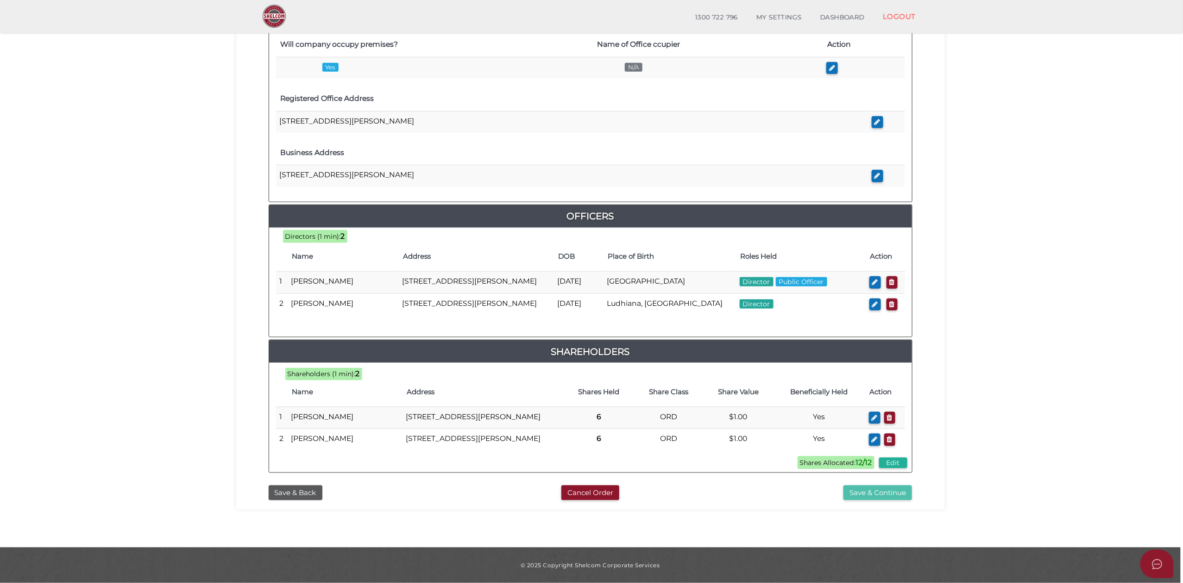  What do you see at coordinates (738, 392) in the screenshot?
I see `h4: Share Value` at bounding box center [738, 392].